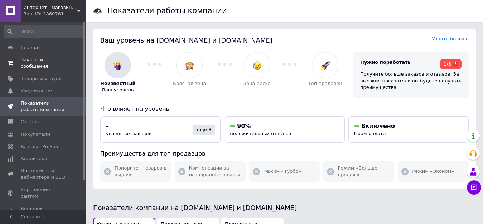 Image resolution: width=483 pixels, height=224 pixels. I want to click on span: Что влияет на уровень, so click(135, 109).